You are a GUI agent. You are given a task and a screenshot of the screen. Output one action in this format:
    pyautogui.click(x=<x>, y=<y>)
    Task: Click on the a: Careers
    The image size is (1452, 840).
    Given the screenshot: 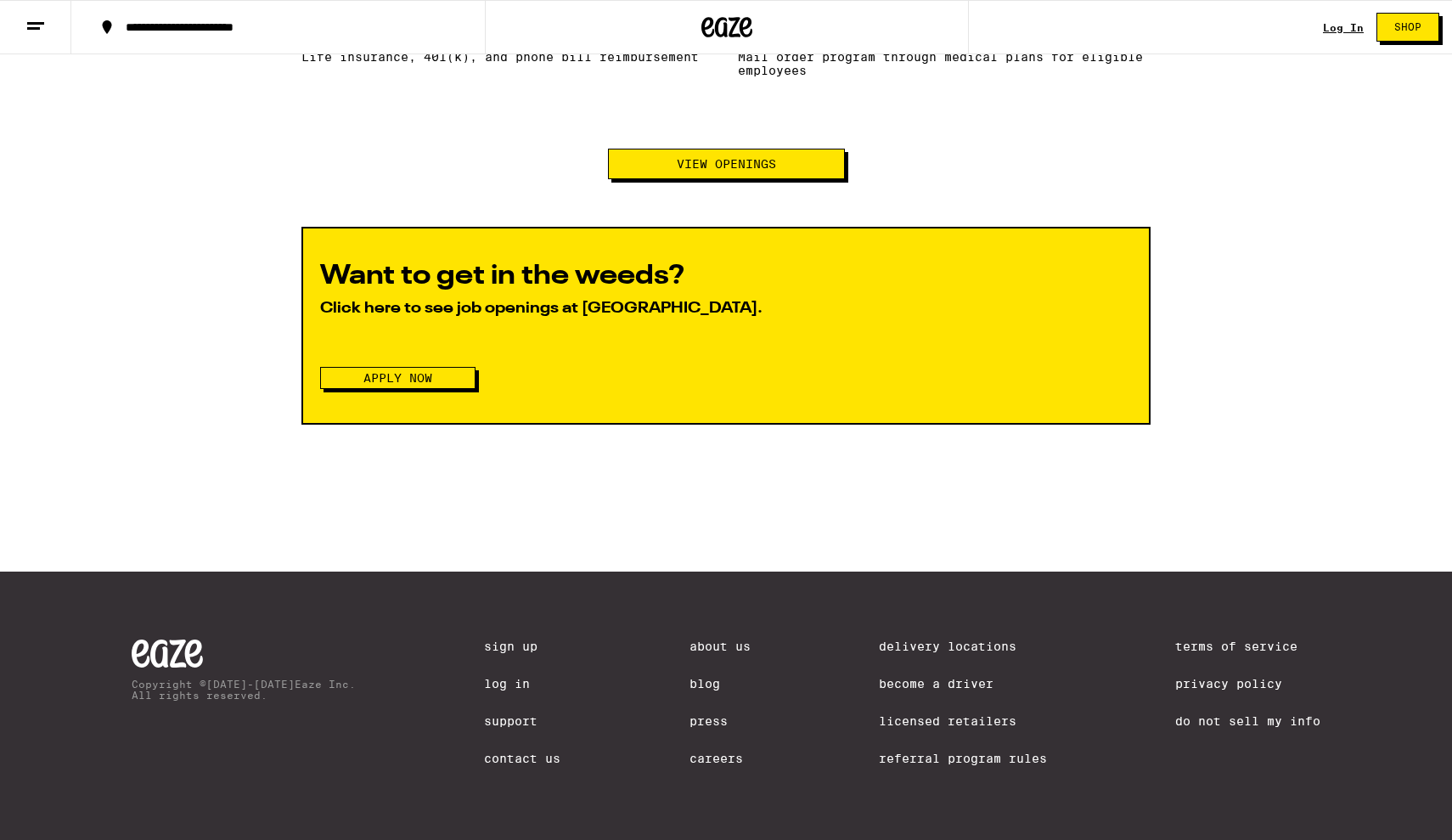 What is the action you would take?
    pyautogui.click(x=720, y=758)
    